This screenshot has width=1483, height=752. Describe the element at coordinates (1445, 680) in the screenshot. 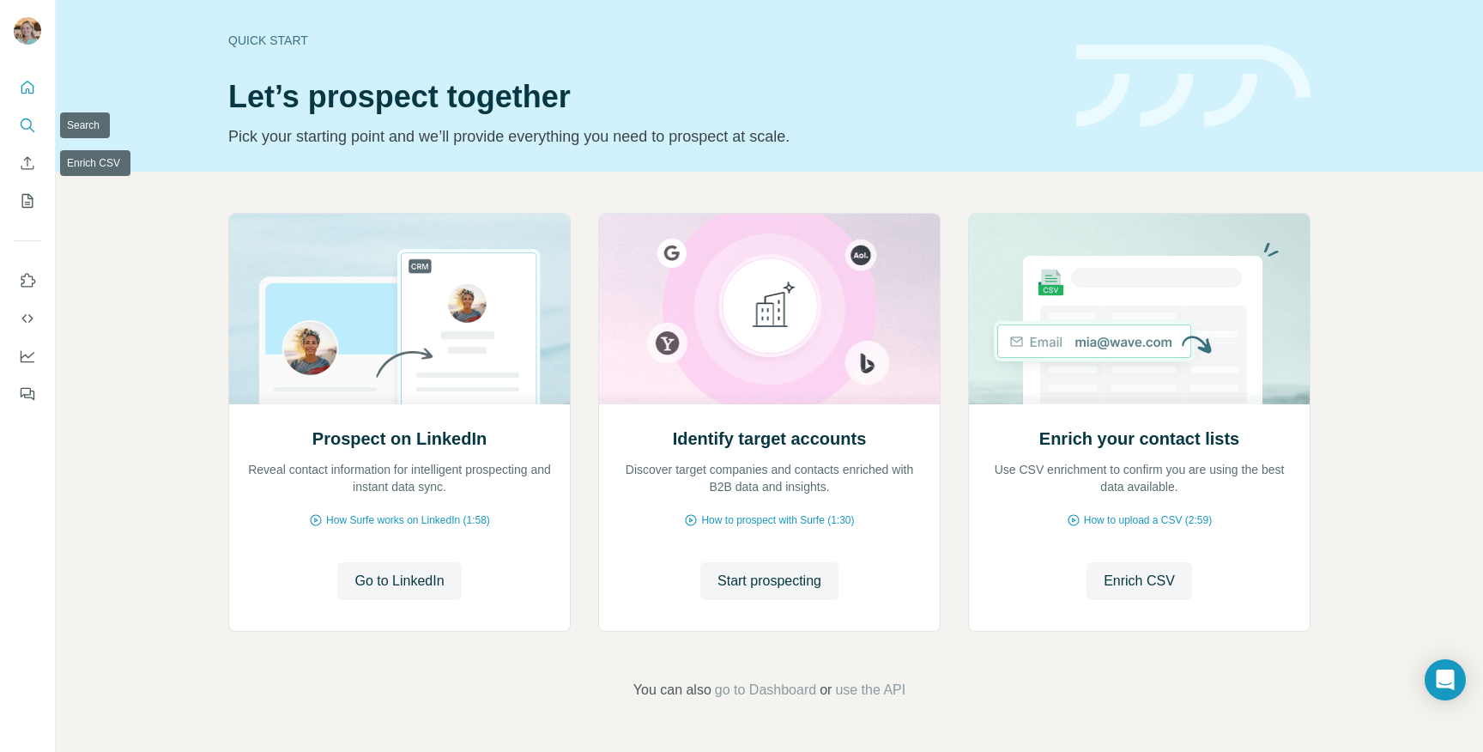

I see `div: Open Intercom Messenger` at that location.